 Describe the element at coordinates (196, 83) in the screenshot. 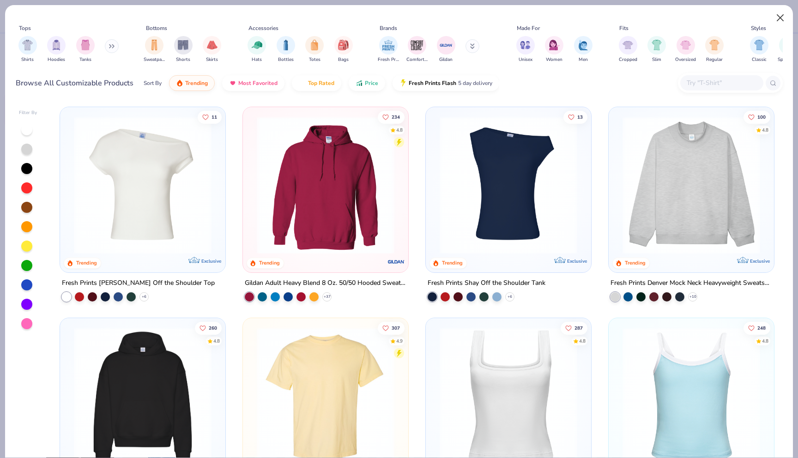

I see `span: Trending` at that location.